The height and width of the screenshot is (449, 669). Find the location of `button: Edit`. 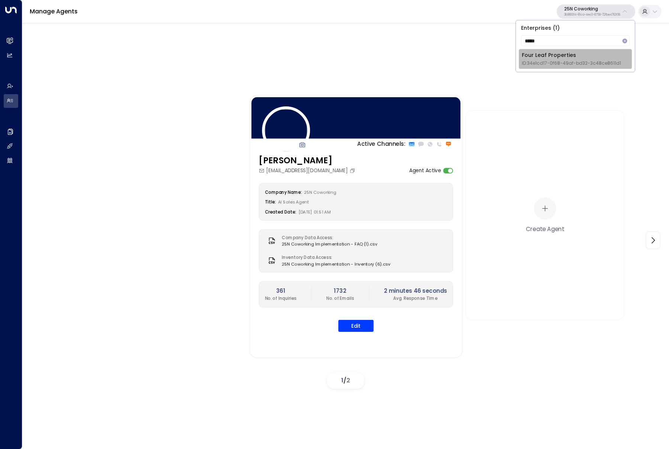

button: Edit is located at coordinates (356, 326).